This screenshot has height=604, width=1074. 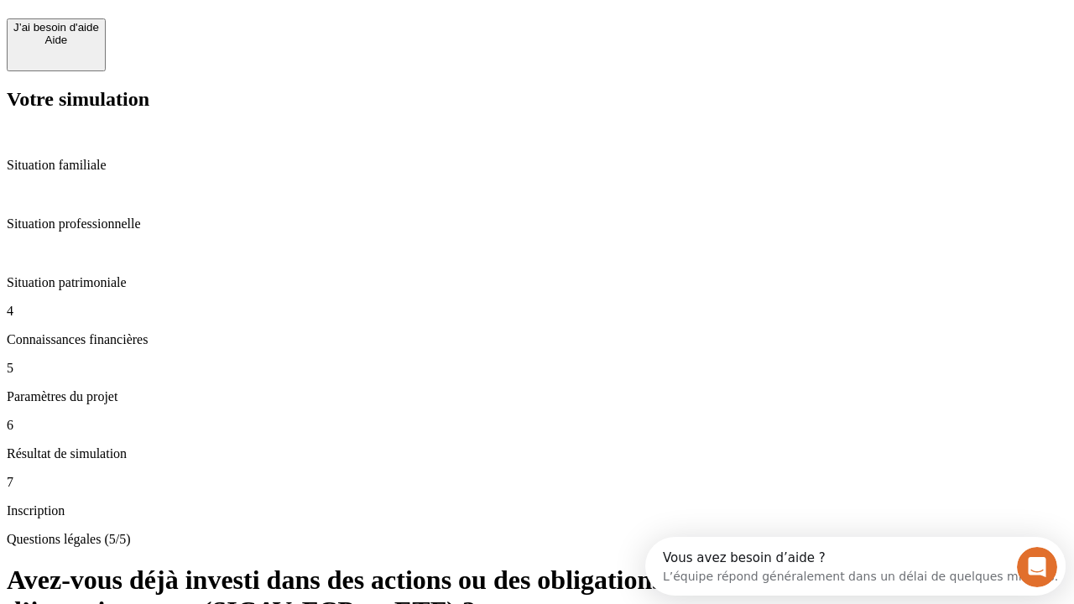 I want to click on p: 6, so click(x=537, y=425).